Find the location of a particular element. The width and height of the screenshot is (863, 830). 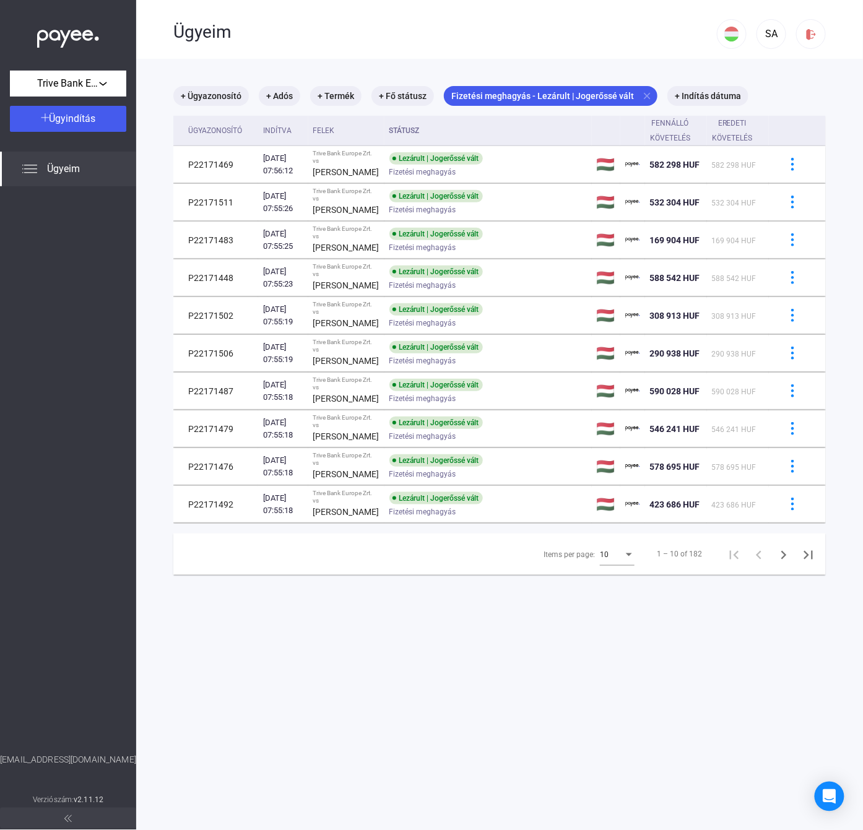

th: Státusz is located at coordinates (488, 131).